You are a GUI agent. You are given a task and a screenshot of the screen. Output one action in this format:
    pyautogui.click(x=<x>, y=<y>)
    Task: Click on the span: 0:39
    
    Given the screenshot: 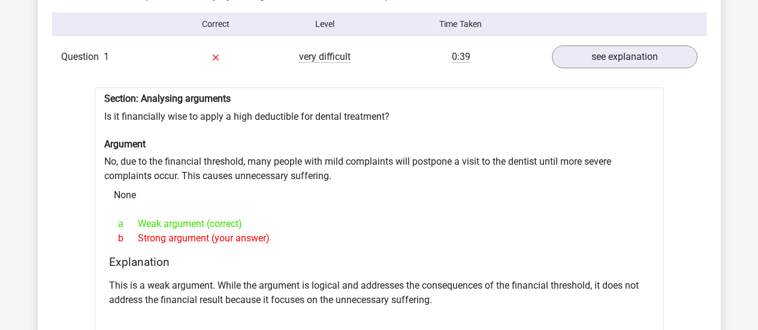 What is the action you would take?
    pyautogui.click(x=461, y=57)
    